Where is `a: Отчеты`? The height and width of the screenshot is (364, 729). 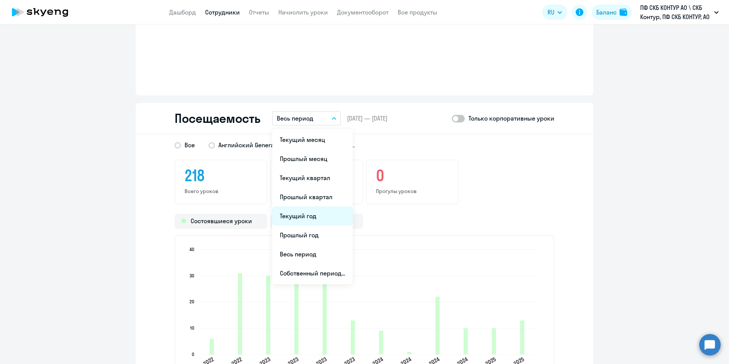
a: Отчеты is located at coordinates (259, 12).